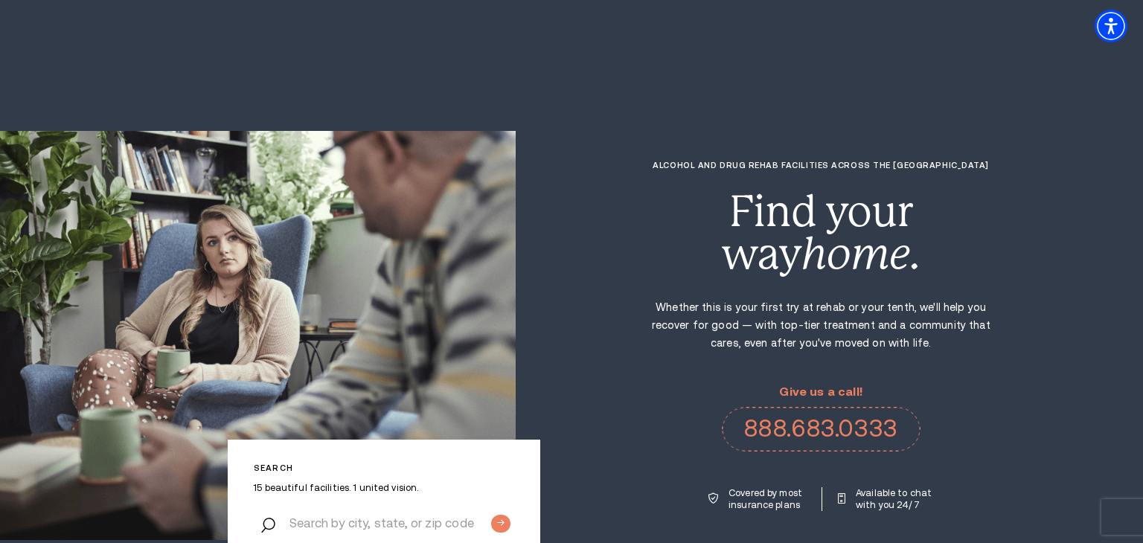 The image size is (1143, 543). What do you see at coordinates (821, 325) in the screenshot?
I see `p: Whether this is your first try at rehab or your tenth, we'll help you recover for good — with top...` at bounding box center [821, 325].